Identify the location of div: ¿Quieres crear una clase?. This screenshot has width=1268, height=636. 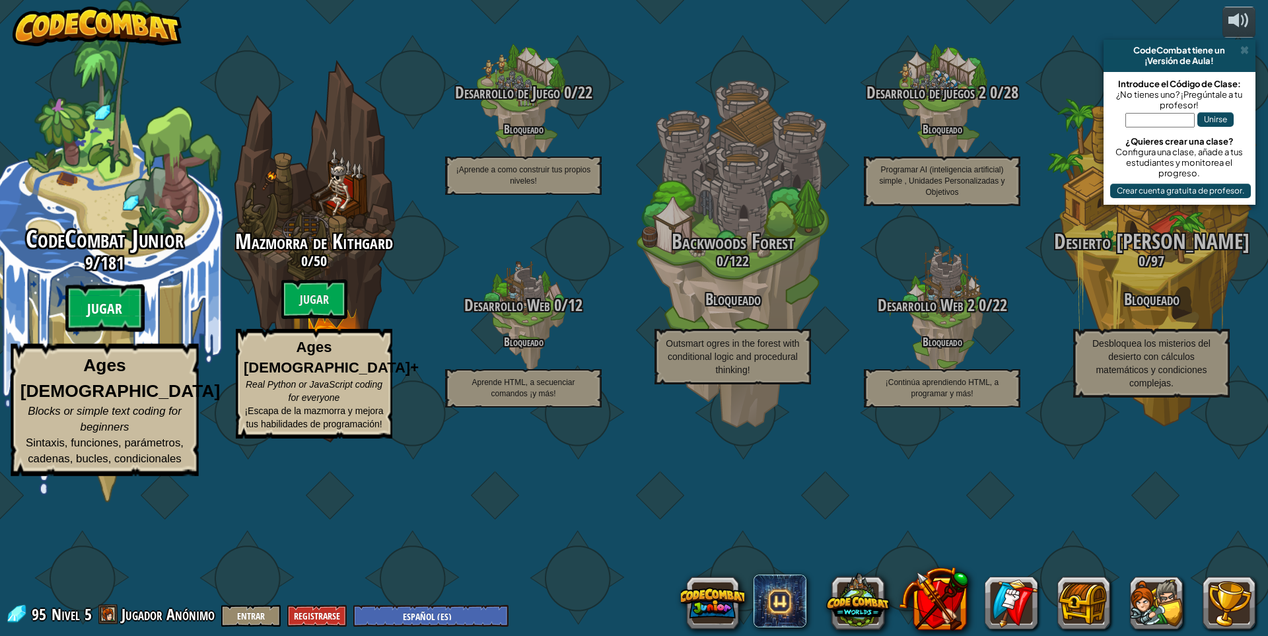
(1179, 141).